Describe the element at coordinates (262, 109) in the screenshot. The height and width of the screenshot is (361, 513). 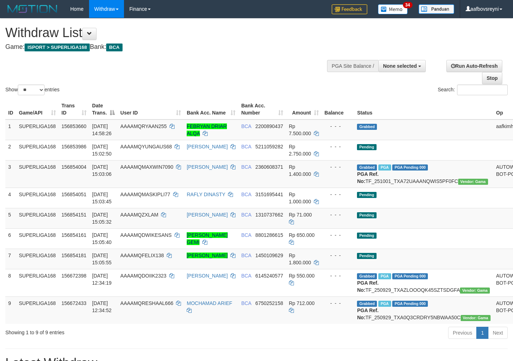
I see `th: Bank Acc. Number: activate to sort column ascending` at that location.